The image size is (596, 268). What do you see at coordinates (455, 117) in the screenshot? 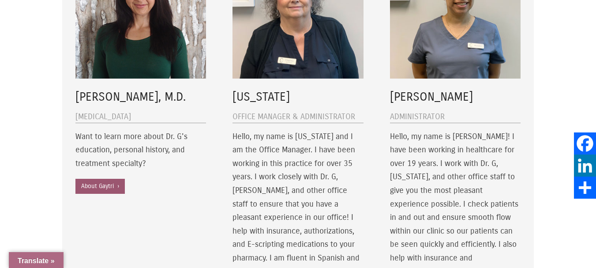
I see `h6: Administrator` at bounding box center [455, 117].